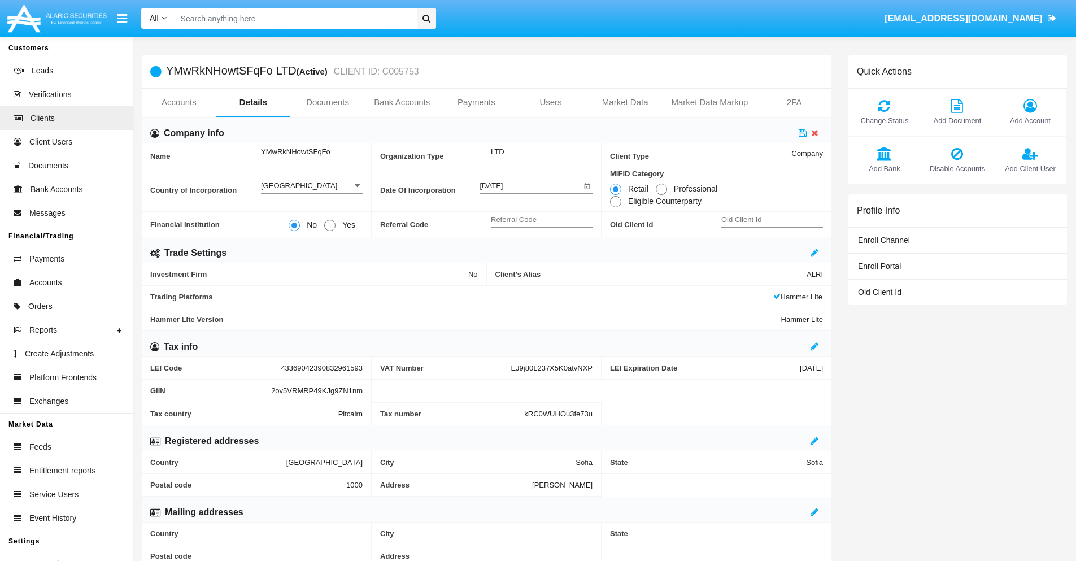 The height and width of the screenshot is (561, 1076). Describe the element at coordinates (709, 102) in the screenshot. I see `a: Market Data Markup` at that location.